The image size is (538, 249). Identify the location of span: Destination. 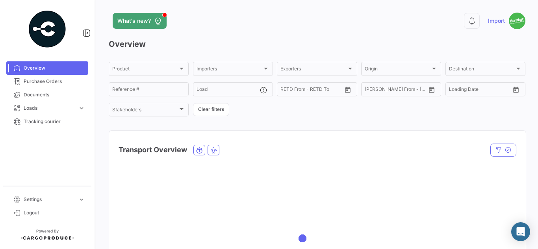
(481, 70).